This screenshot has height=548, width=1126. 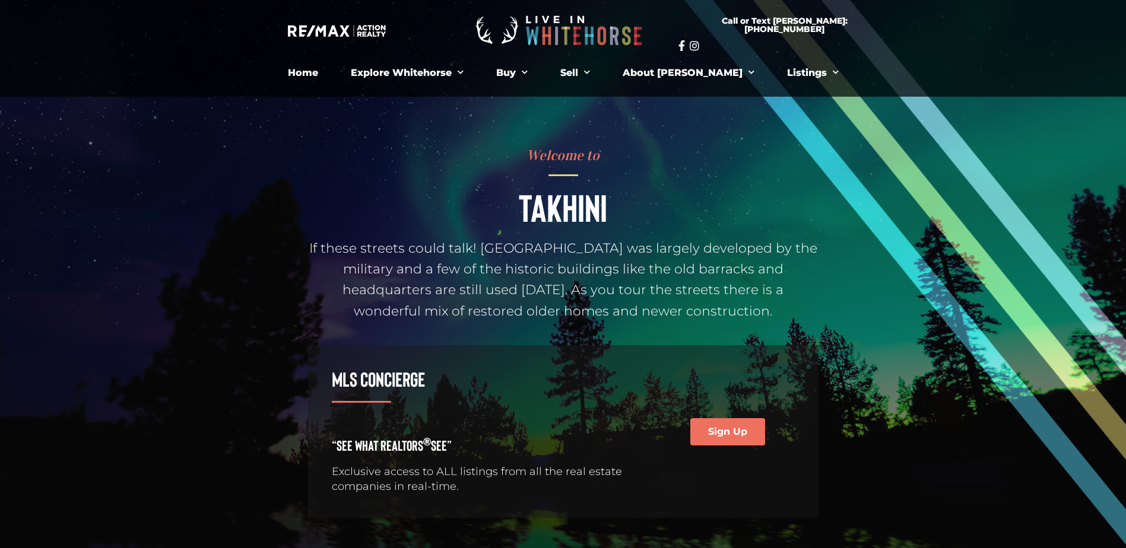 I want to click on a: Sell, so click(x=575, y=73).